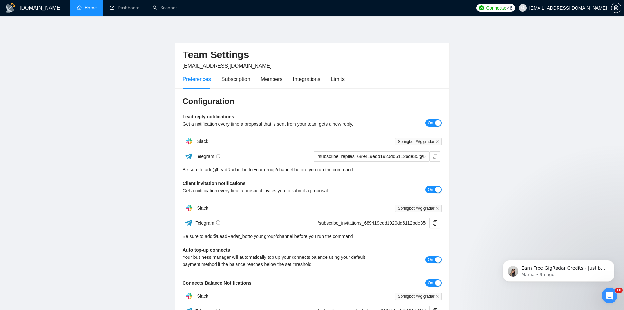 Image resolution: width=624 pixels, height=310 pixels. I want to click on div: Members, so click(272, 79).